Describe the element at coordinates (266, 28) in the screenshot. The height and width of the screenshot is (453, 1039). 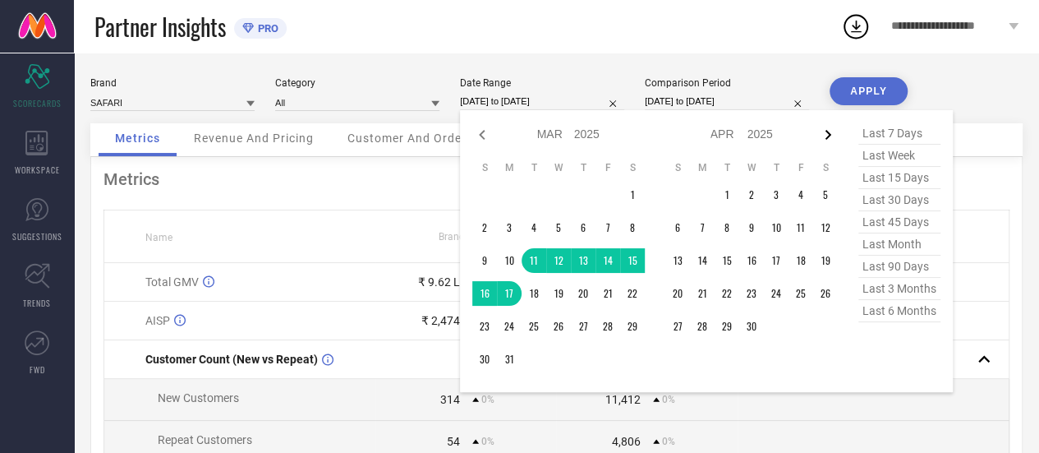
I see `span: PRO` at that location.